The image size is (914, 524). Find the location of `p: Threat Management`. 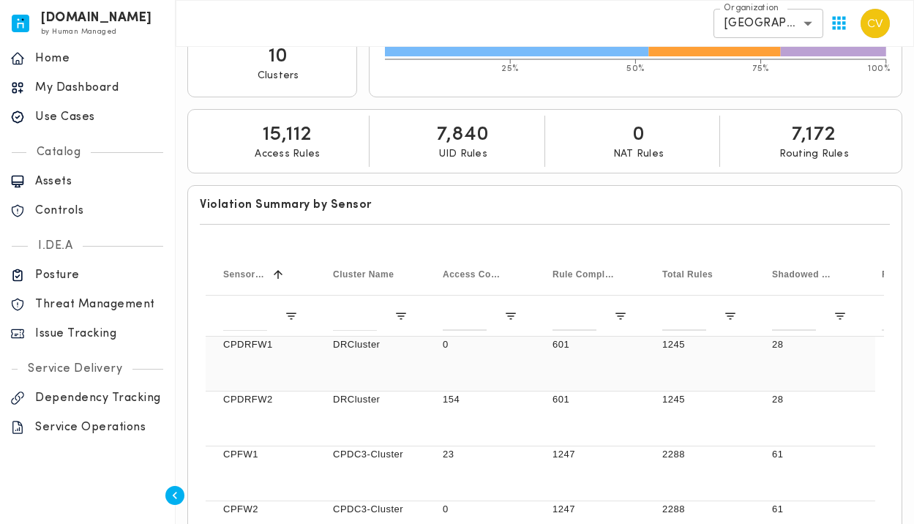

p: Threat Management is located at coordinates (100, 304).